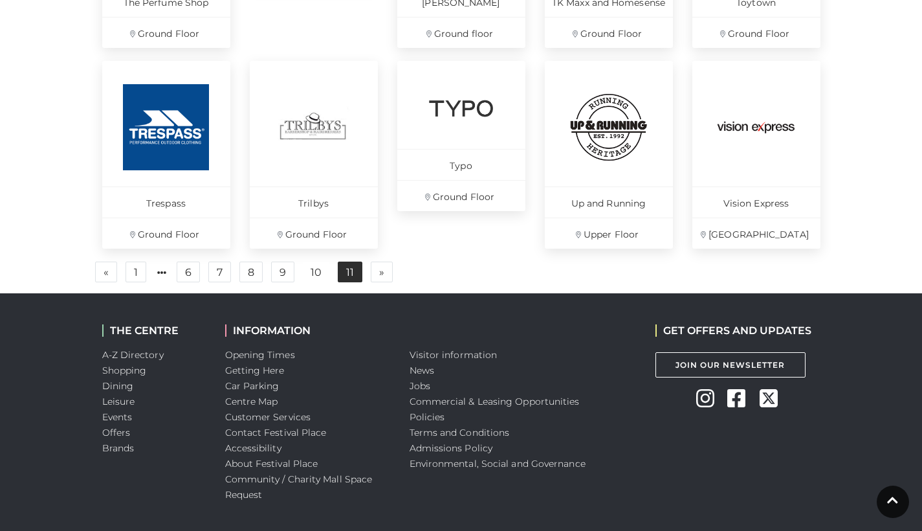  I want to click on a: Terms and Conditions, so click(459, 432).